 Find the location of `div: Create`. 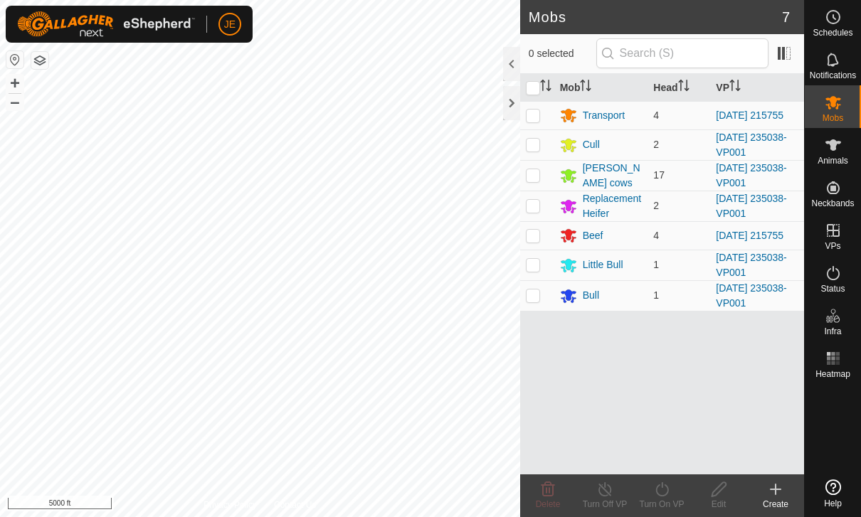

div: Create is located at coordinates (775, 504).